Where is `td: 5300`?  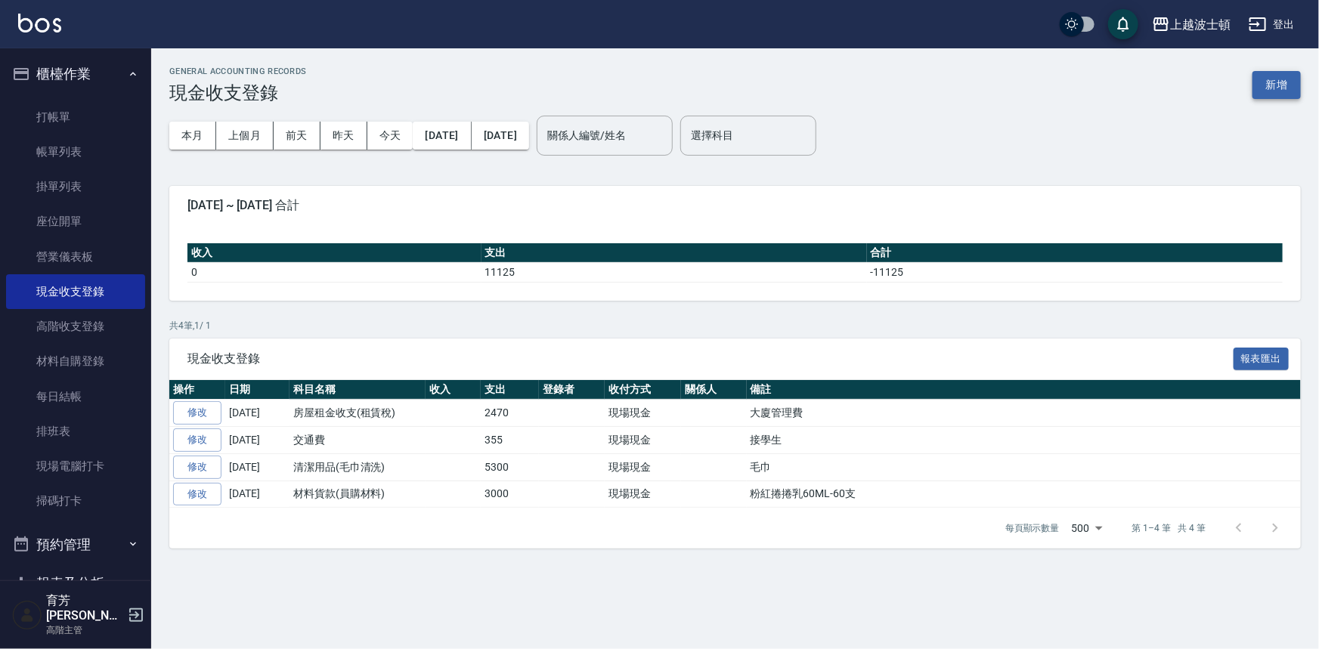 td: 5300 is located at coordinates (510, 467).